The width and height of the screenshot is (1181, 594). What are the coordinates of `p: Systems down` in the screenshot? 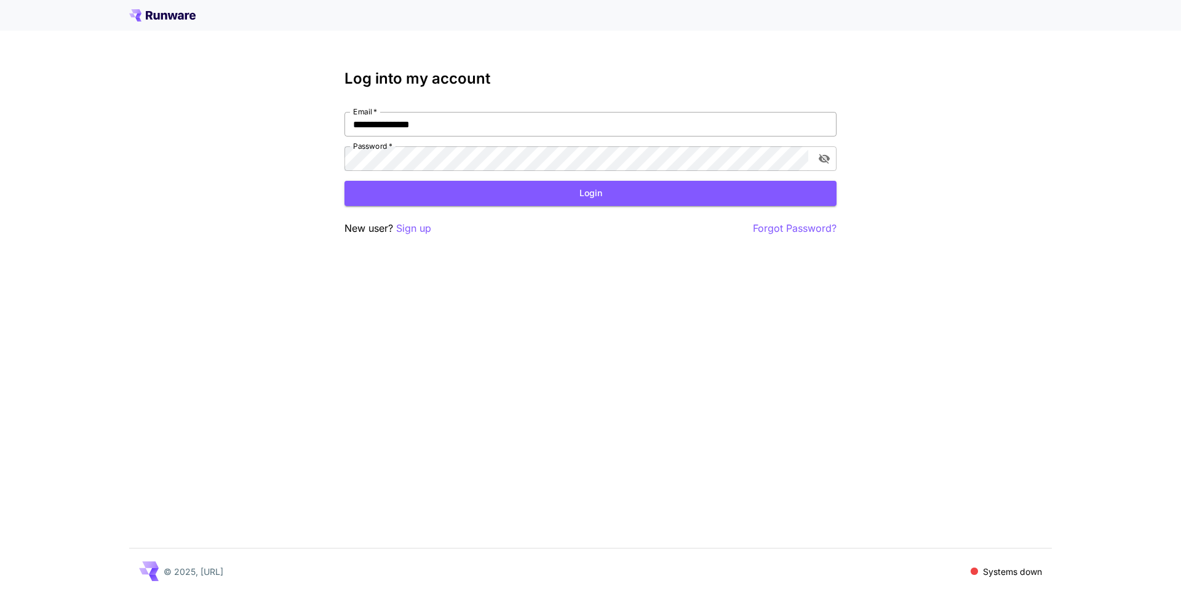 It's located at (1012, 571).